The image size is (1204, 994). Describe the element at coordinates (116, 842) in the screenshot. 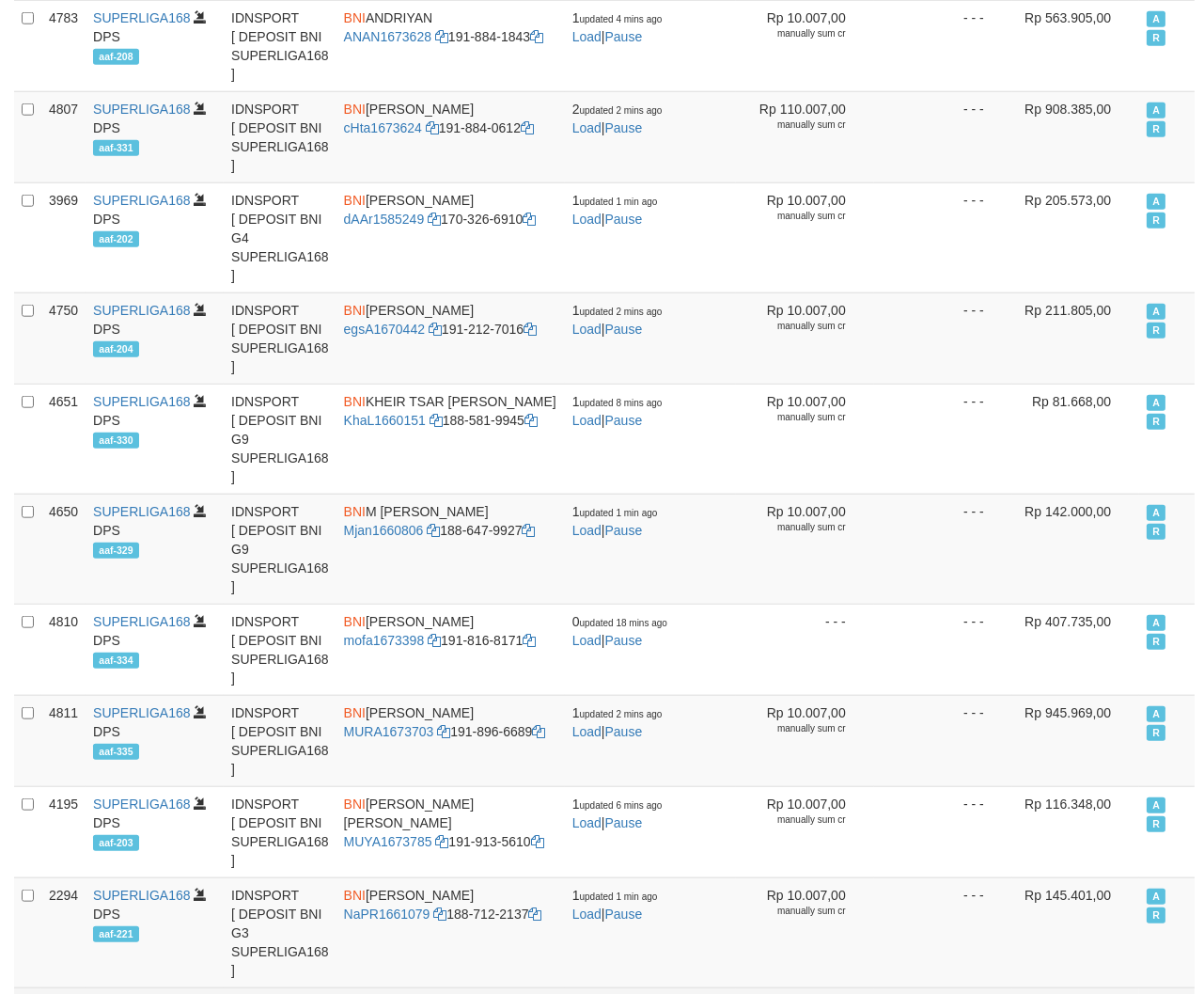

I see `span: aaf-203` at that location.